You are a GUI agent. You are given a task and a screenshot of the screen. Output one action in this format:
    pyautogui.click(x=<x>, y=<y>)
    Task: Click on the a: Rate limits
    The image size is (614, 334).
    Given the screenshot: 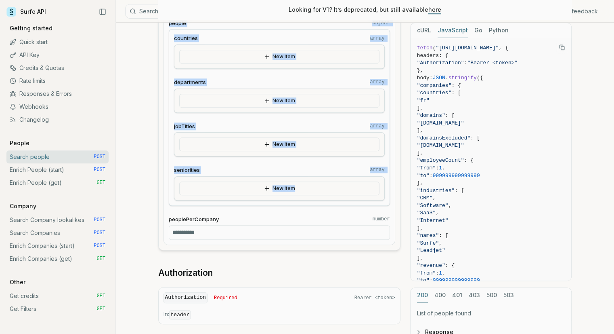 What is the action you would take?
    pyautogui.click(x=57, y=81)
    